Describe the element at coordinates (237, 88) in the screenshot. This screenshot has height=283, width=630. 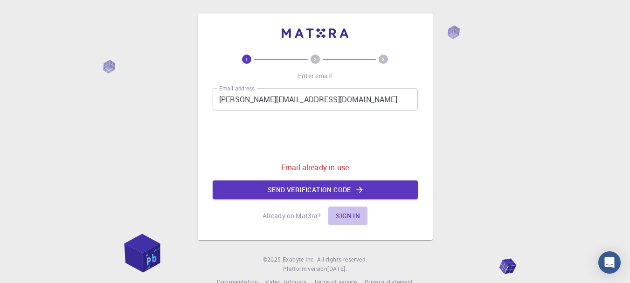
I see `label: Email address` at that location.